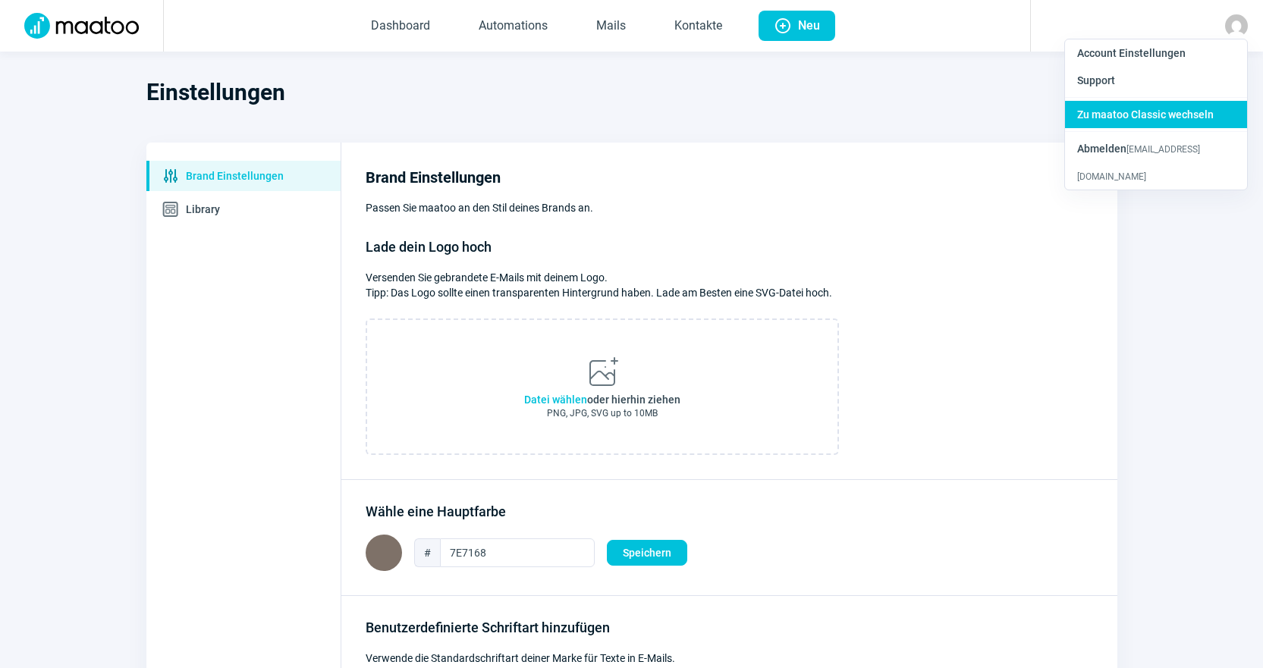  Describe the element at coordinates (555, 400) in the screenshot. I see `span: Datei wählen` at that location.